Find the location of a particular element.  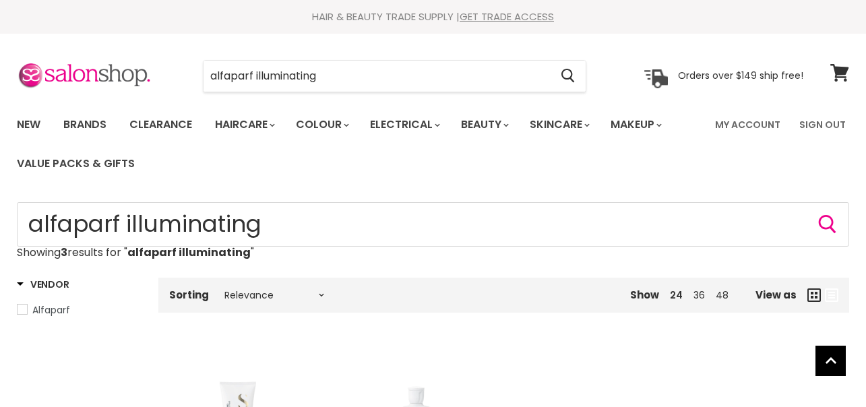

a: Electrical is located at coordinates (404, 125).